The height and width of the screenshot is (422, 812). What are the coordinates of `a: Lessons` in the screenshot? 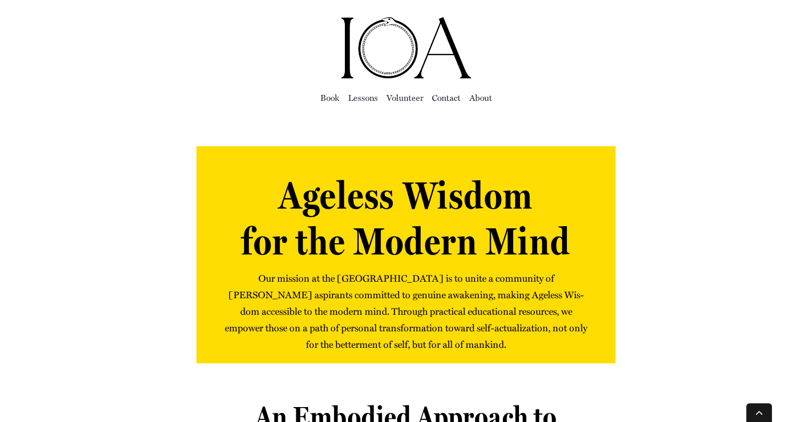 It's located at (363, 98).